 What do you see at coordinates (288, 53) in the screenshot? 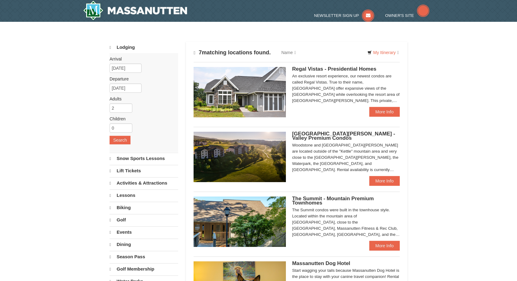
I see `a: Name` at bounding box center [288, 53].